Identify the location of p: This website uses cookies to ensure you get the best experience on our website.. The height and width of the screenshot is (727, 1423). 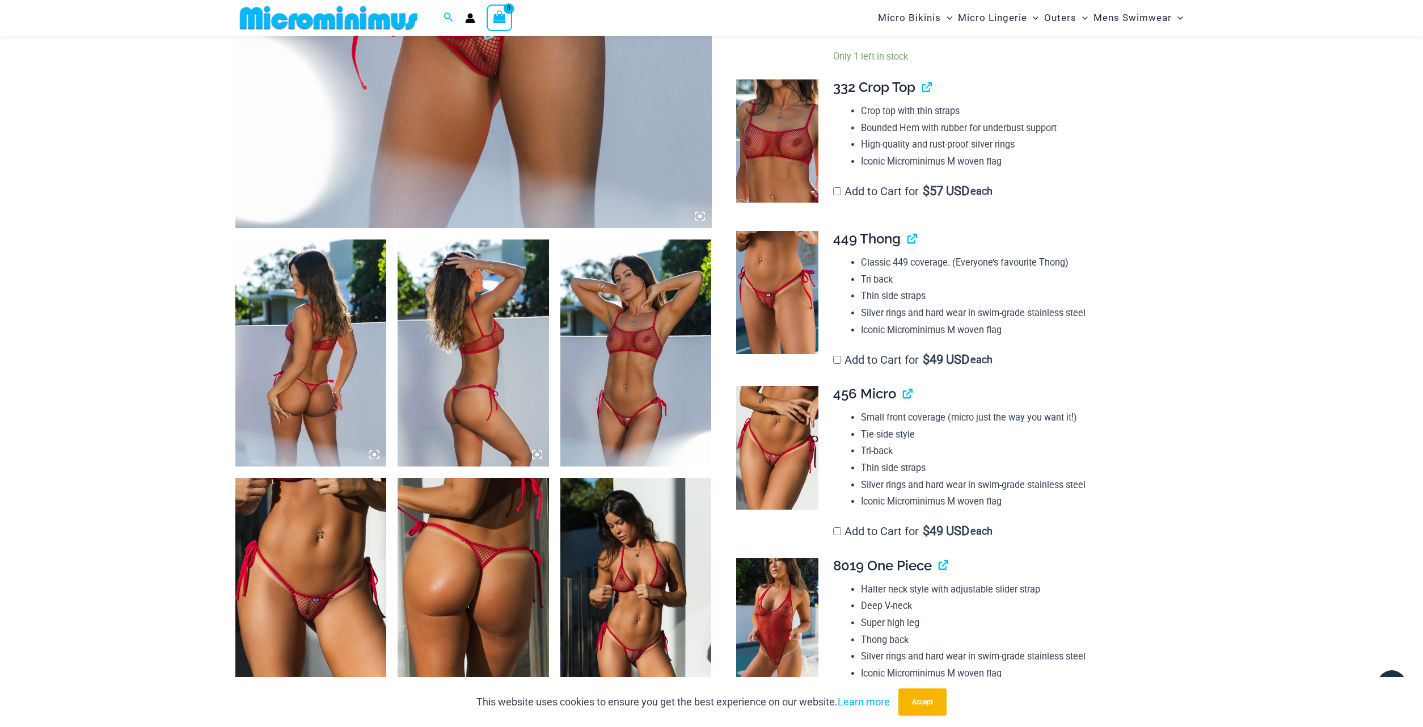
(683, 702).